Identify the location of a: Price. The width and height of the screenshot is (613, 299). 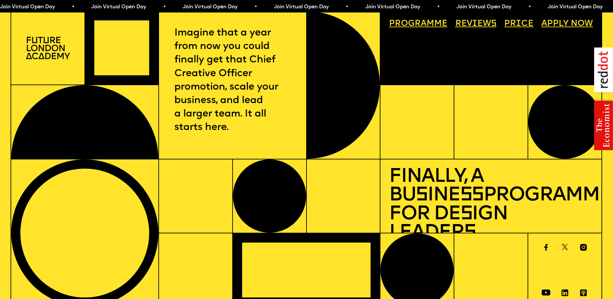
(519, 24).